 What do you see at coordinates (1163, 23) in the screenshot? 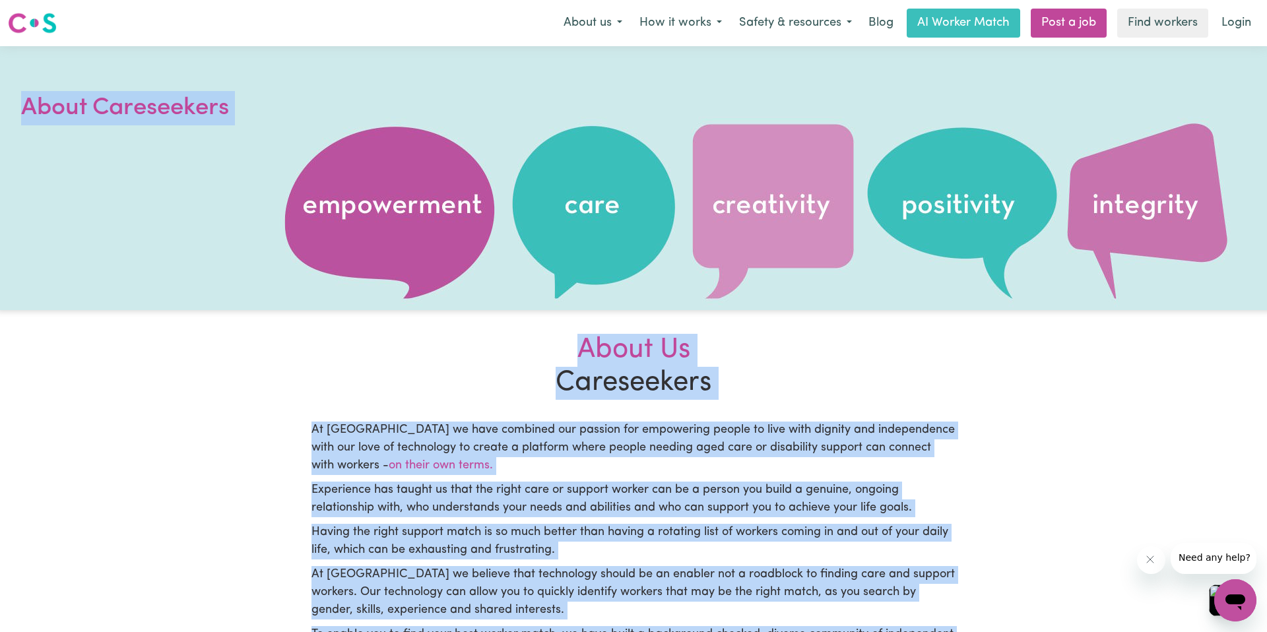
I see `a: Find workers` at bounding box center [1163, 23].